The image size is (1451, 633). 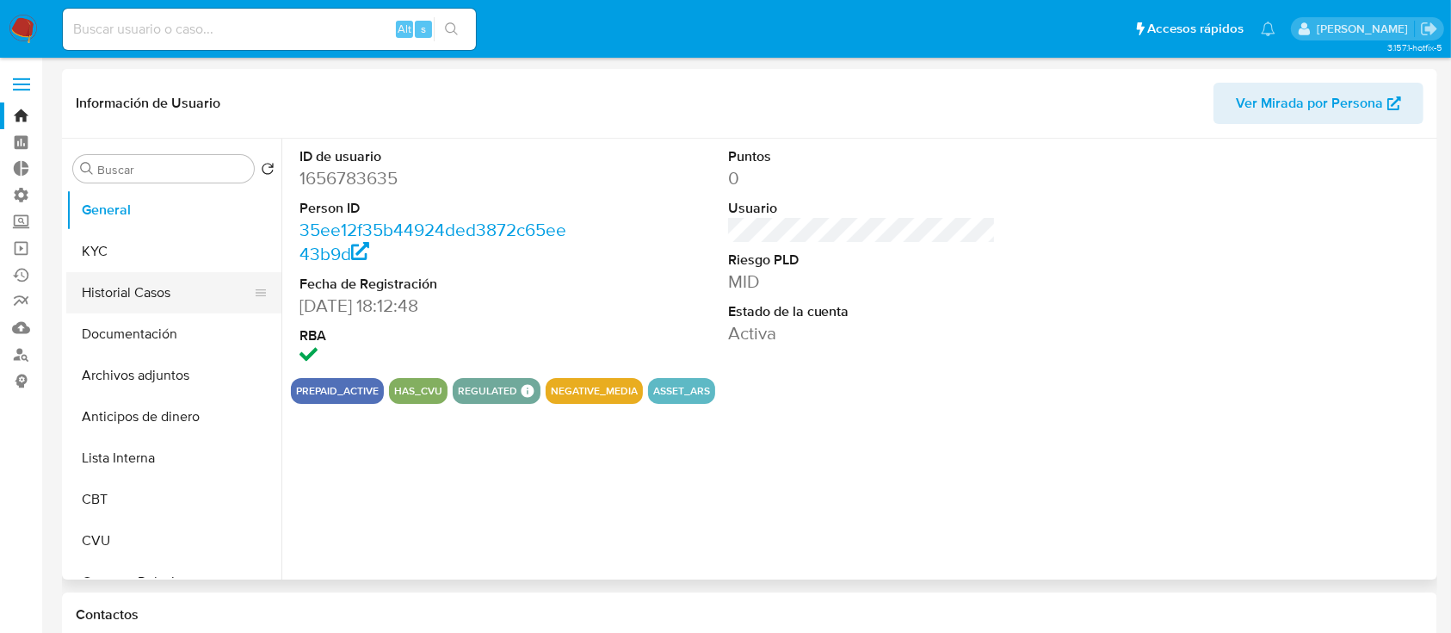 What do you see at coordinates (174, 541) in the screenshot?
I see `button: CVU` at bounding box center [174, 541].